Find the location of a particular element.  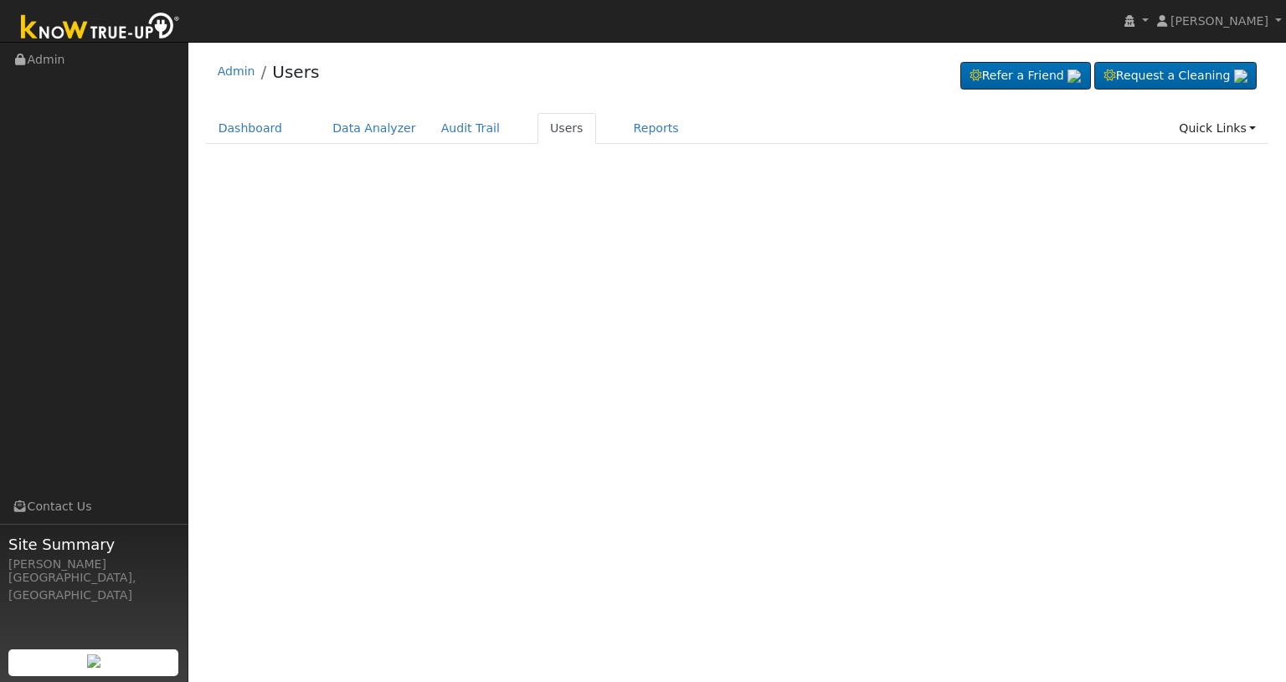

span: Site Summary is located at coordinates (94, 544).